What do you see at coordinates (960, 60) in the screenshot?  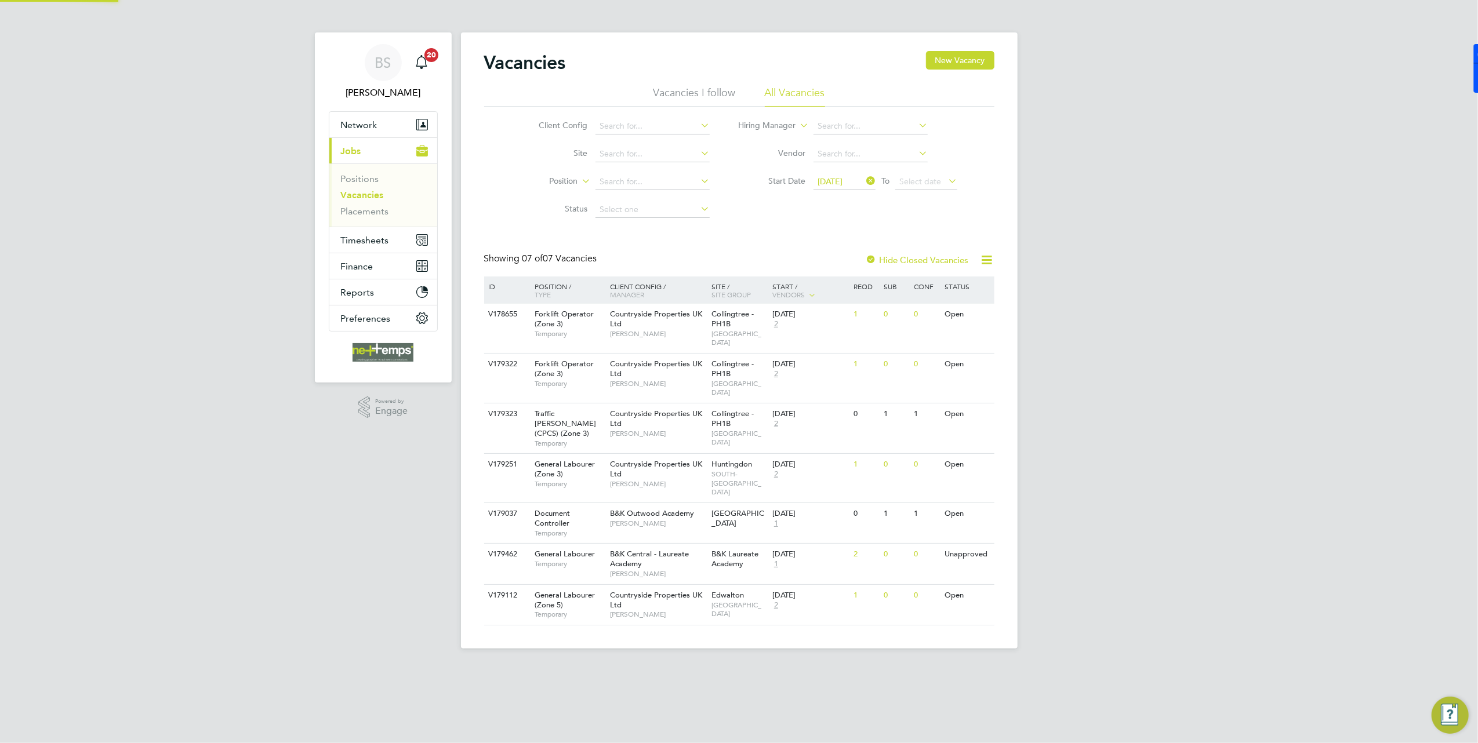 I see `button: New Vacancy` at bounding box center [960, 60].